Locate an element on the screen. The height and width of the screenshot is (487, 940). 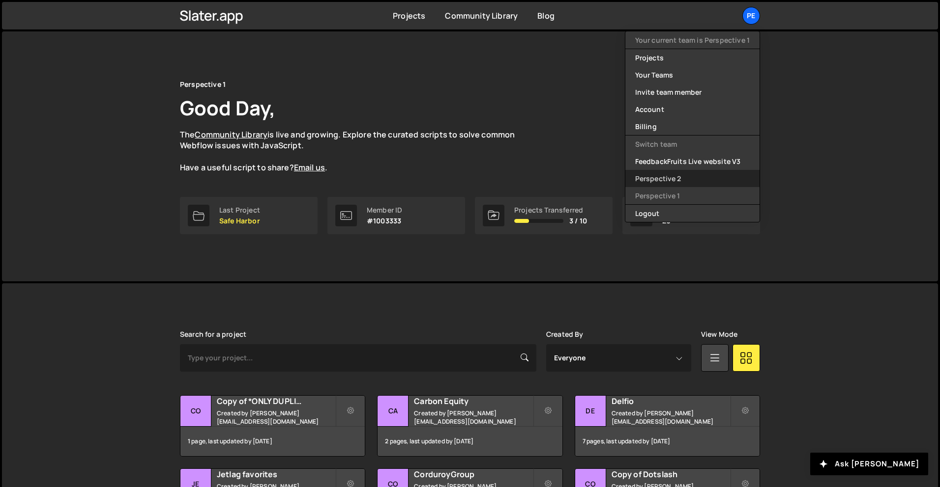
a: Invite team member is located at coordinates (692, 92).